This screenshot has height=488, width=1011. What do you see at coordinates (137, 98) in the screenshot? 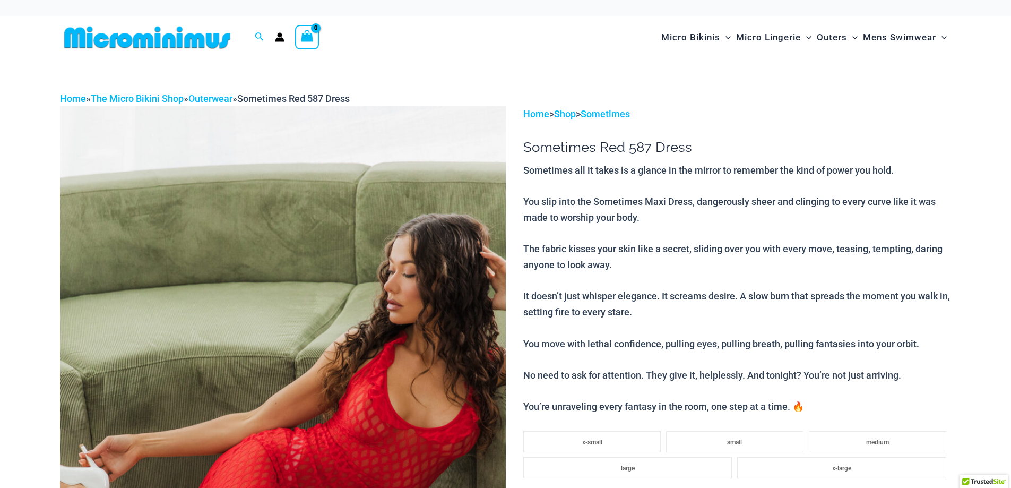
I see `a: The Micro Bikini Shop` at bounding box center [137, 98].